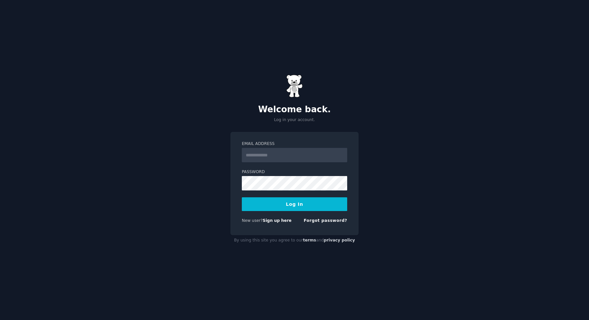 The image size is (589, 320). Describe the element at coordinates (295, 120) in the screenshot. I see `p: Log in your account.` at that location.